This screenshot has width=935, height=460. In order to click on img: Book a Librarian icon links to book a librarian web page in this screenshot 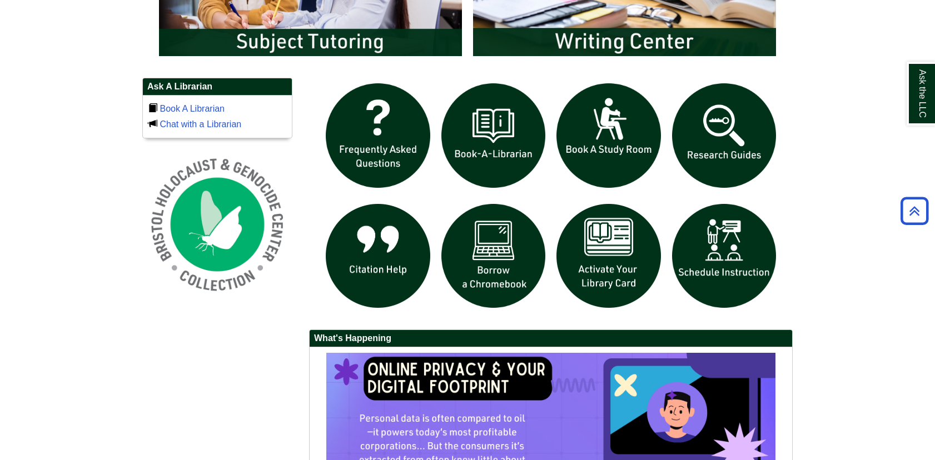, I will do `click(494, 136)`.